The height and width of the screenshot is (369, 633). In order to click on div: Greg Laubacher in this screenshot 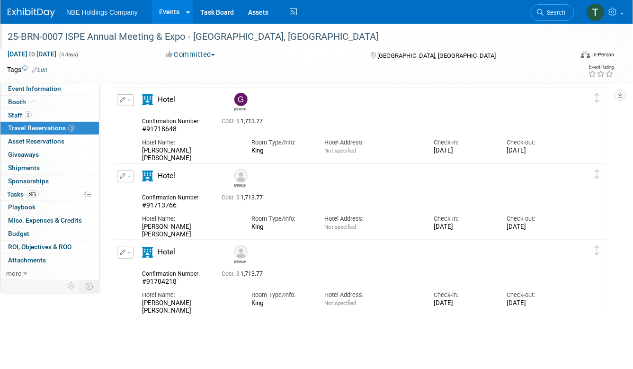, I will do `click(240, 102)`.